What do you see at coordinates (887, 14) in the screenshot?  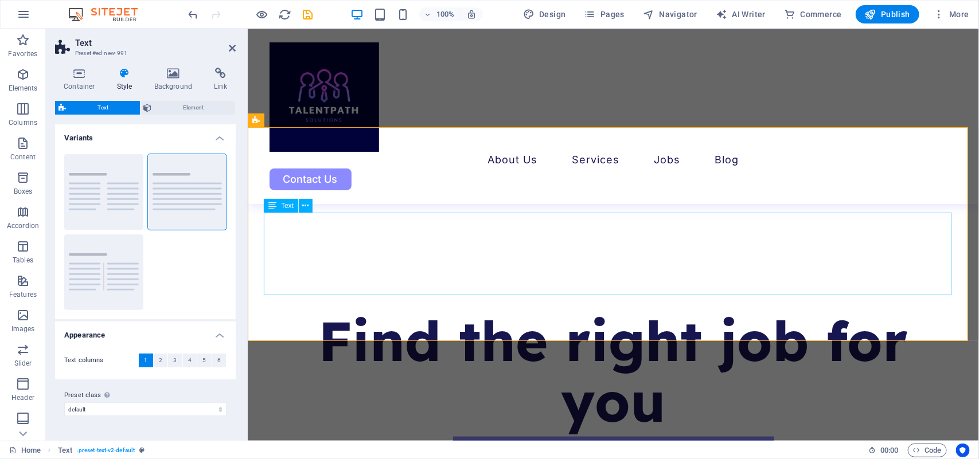 I see `button: Publish` at bounding box center [887, 14].